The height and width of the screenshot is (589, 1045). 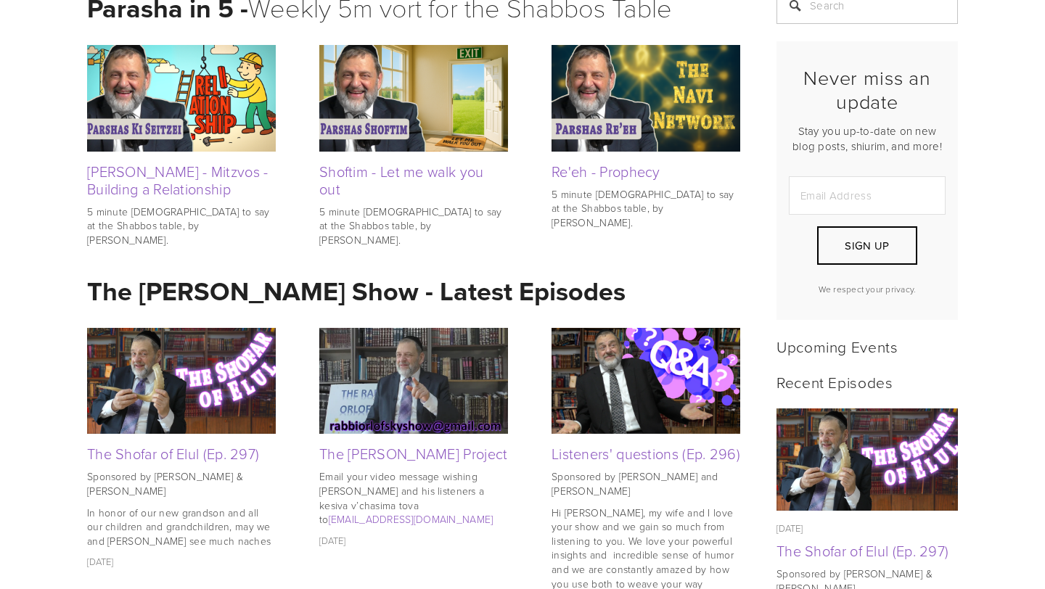 What do you see at coordinates (867, 89) in the screenshot?
I see `h2: Never miss an update` at bounding box center [867, 89].